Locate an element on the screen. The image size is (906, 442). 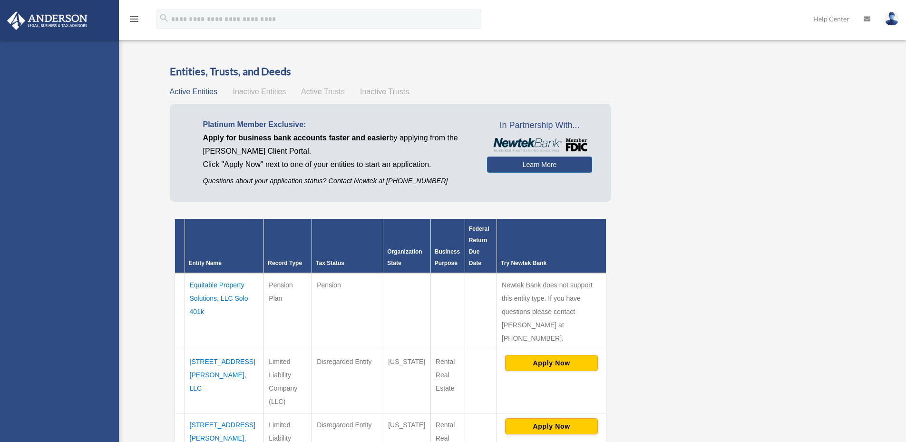
td: Limited Liability Company (LLC) is located at coordinates (288, 381).